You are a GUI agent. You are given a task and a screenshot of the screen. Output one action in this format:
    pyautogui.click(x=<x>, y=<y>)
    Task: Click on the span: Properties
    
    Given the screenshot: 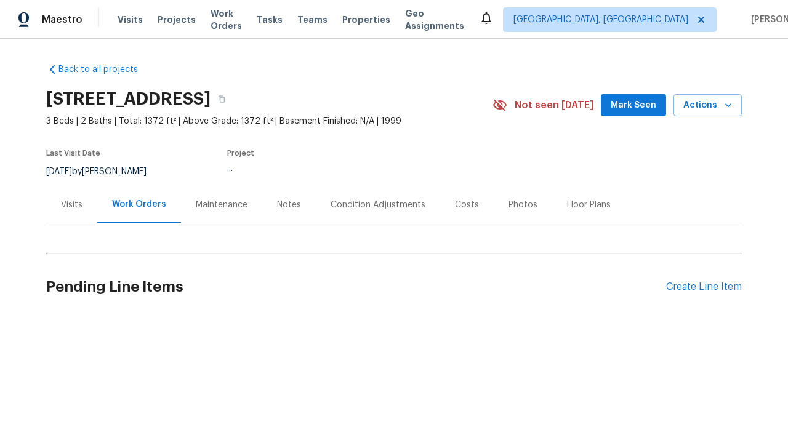 What is the action you would take?
    pyautogui.click(x=366, y=20)
    